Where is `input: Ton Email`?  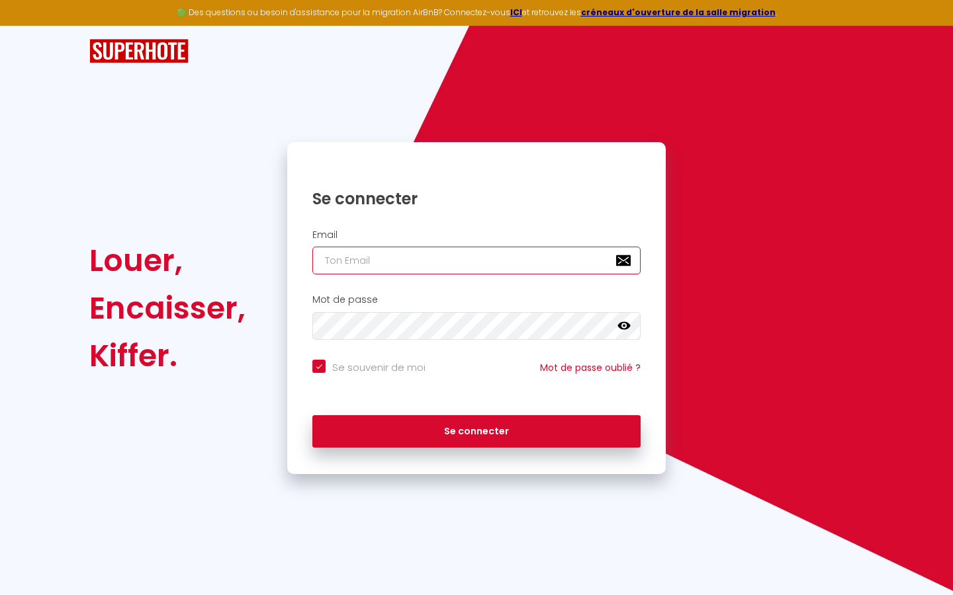
input: Ton Email is located at coordinates (476, 261).